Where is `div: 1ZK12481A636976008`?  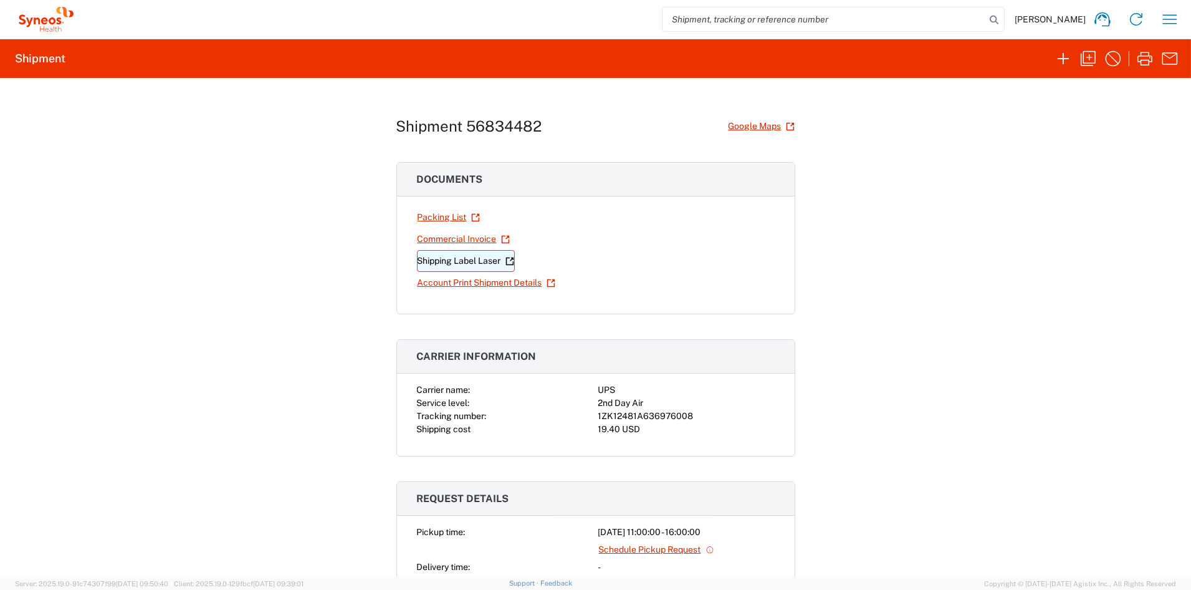 div: 1ZK12481A636976008 is located at coordinates (686, 416).